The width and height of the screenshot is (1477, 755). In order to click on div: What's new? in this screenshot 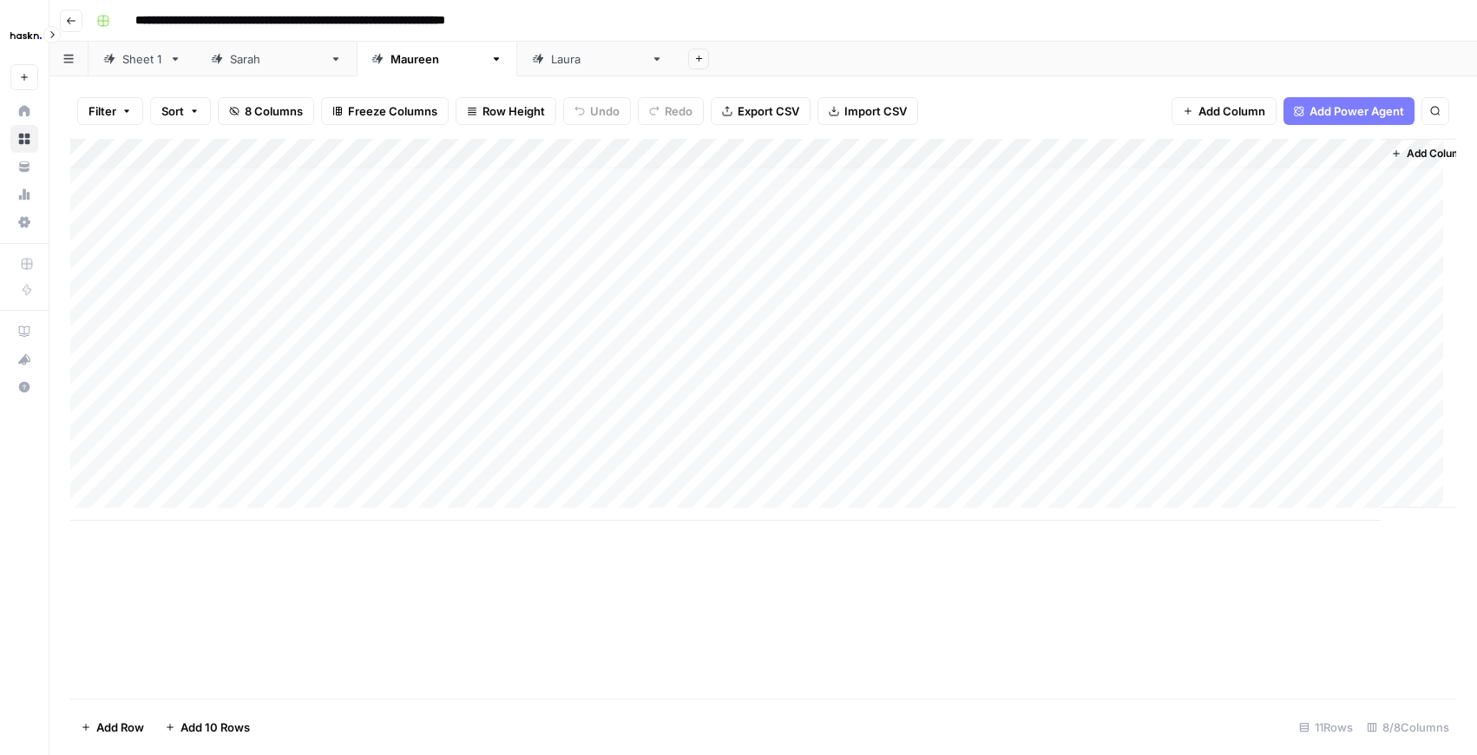, I will do `click(24, 359)`.